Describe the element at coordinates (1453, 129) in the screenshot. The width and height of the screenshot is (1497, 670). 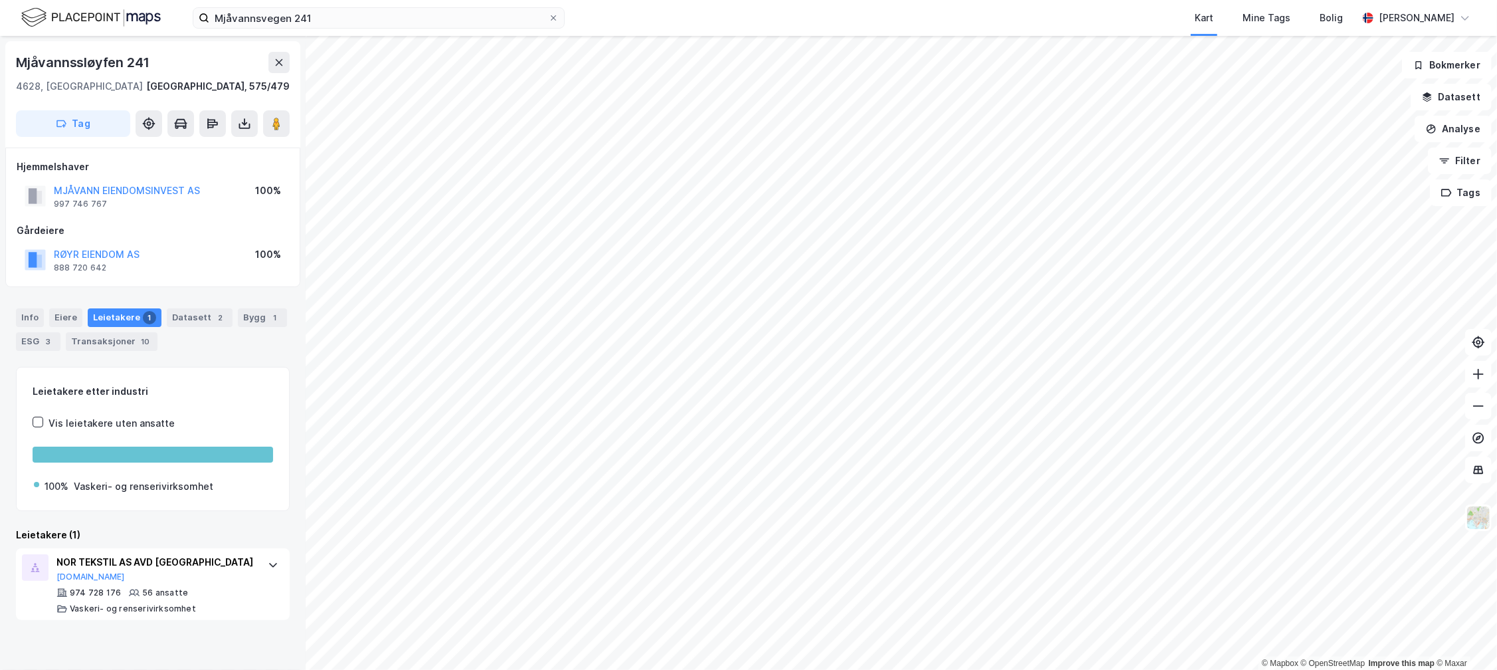
I see `button: Analyse` at that location.